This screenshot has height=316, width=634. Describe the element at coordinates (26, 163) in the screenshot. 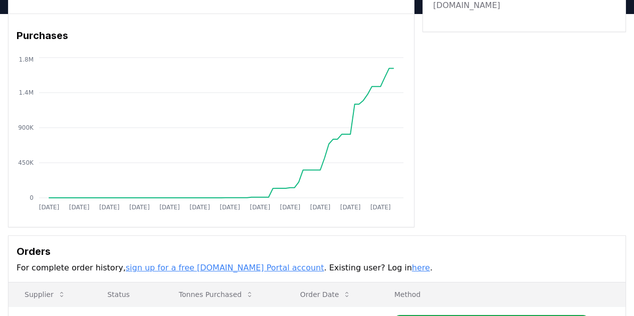

I see `tspan: 450K` at that location.